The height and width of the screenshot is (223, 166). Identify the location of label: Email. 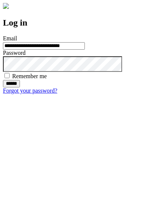
(10, 38).